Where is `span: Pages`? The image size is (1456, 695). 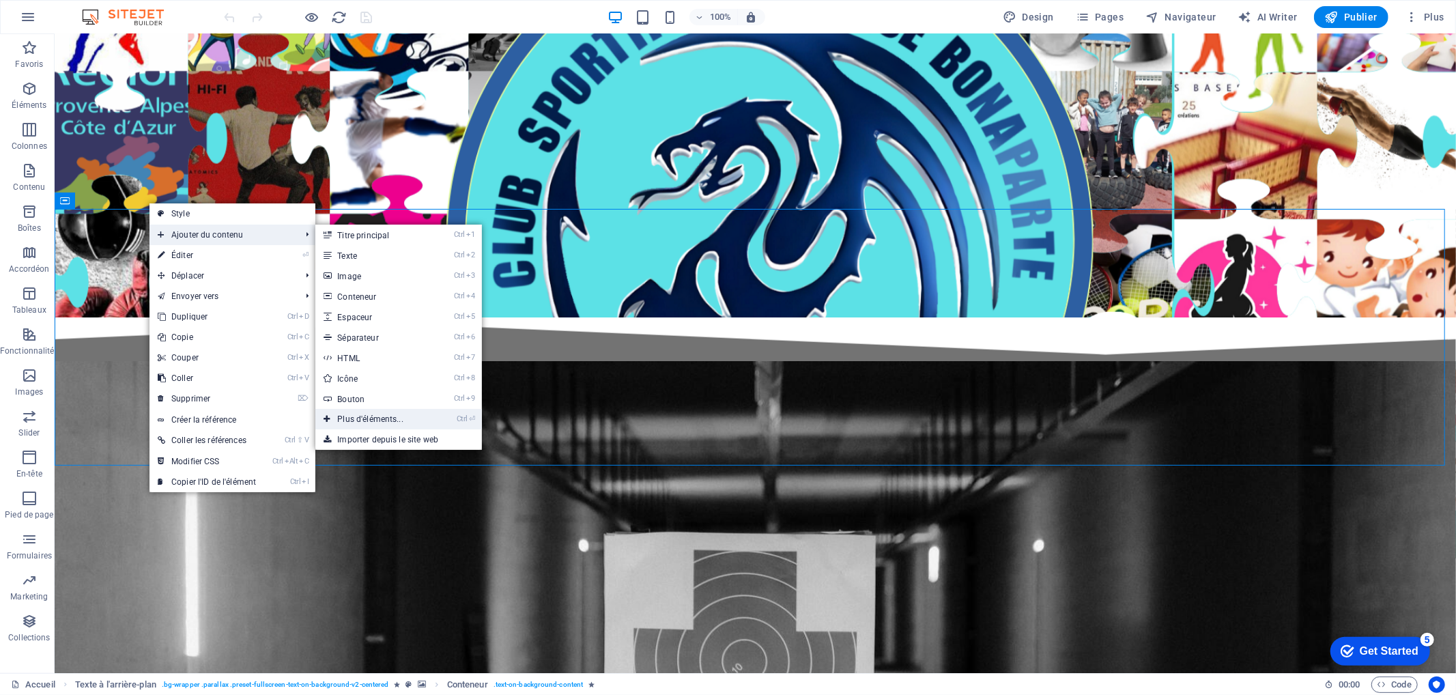
span: Pages is located at coordinates (1100, 17).